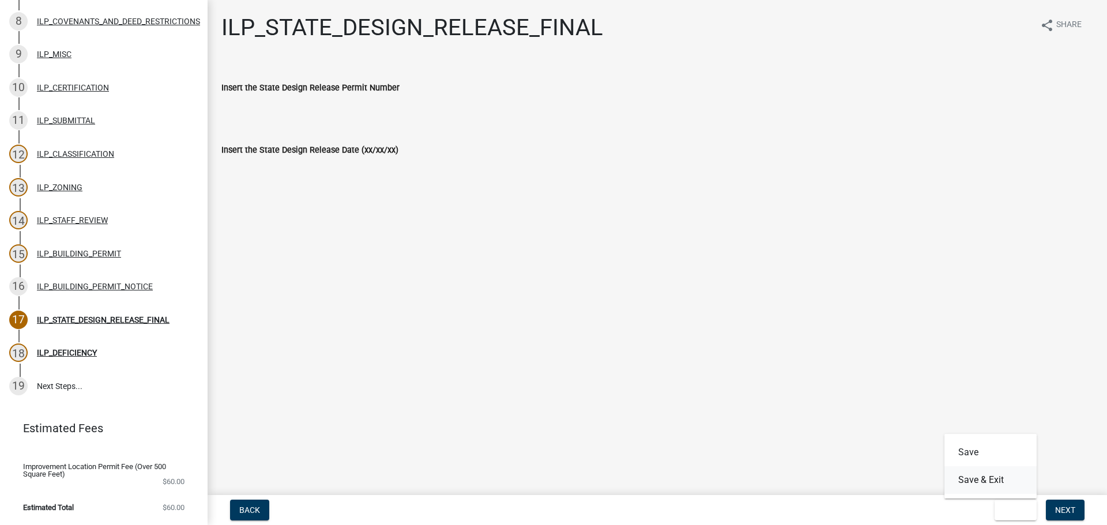  What do you see at coordinates (18, 254) in the screenshot?
I see `div: 15` at bounding box center [18, 254].